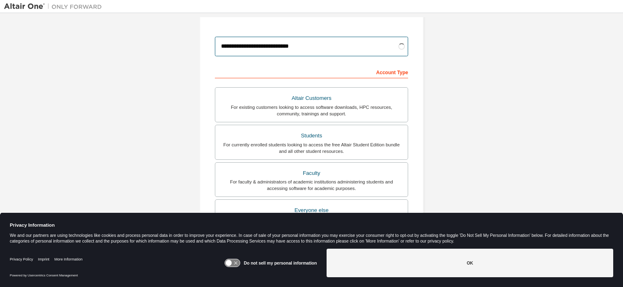 The image size is (623, 287). I want to click on div: For faculty & administrators of academic institutions administering students and accessing softwa..., so click(312, 185).